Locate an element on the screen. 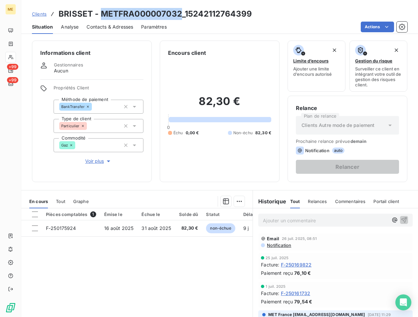  span: Particulier is located at coordinates (70, 126).